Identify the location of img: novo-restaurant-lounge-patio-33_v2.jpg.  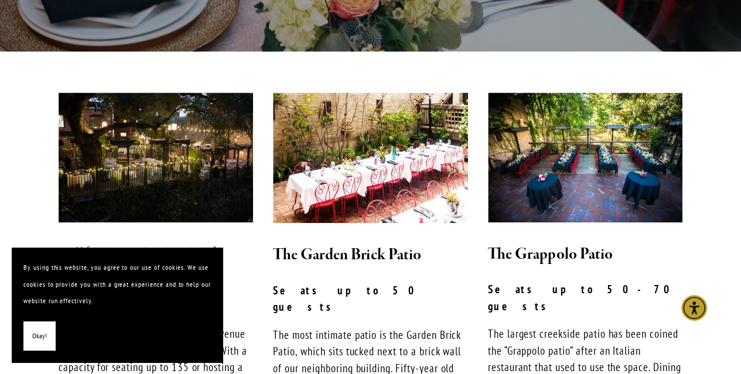
(156, 158).